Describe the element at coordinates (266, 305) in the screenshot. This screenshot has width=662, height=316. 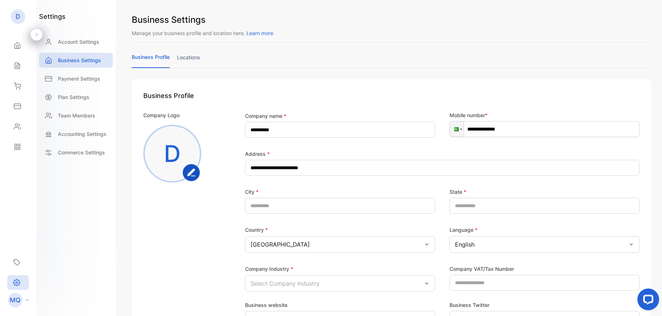
I see `label: Business website` at that location.